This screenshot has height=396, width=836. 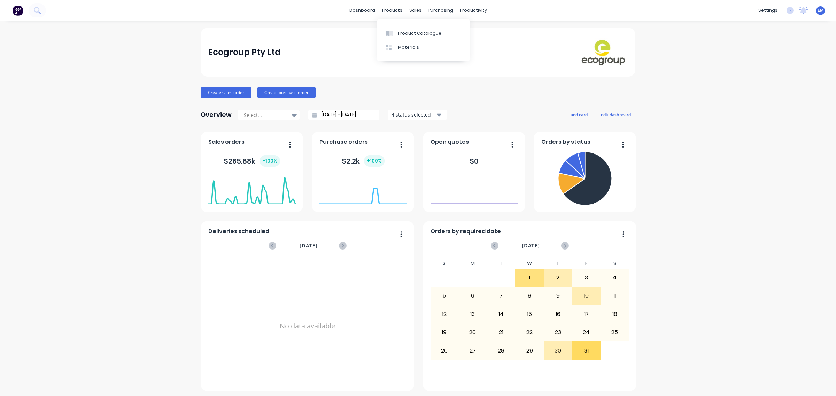 What do you see at coordinates (466, 232) in the screenshot?
I see `span: Orders by required date` at bounding box center [466, 232].